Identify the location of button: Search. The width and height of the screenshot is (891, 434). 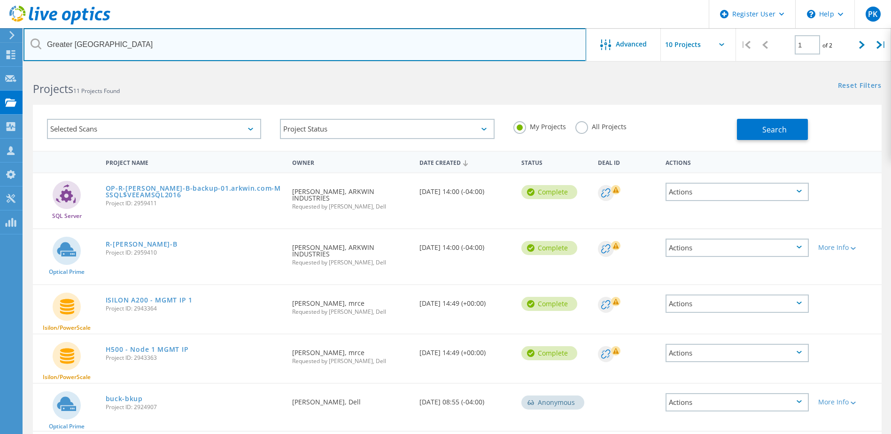
(772, 129).